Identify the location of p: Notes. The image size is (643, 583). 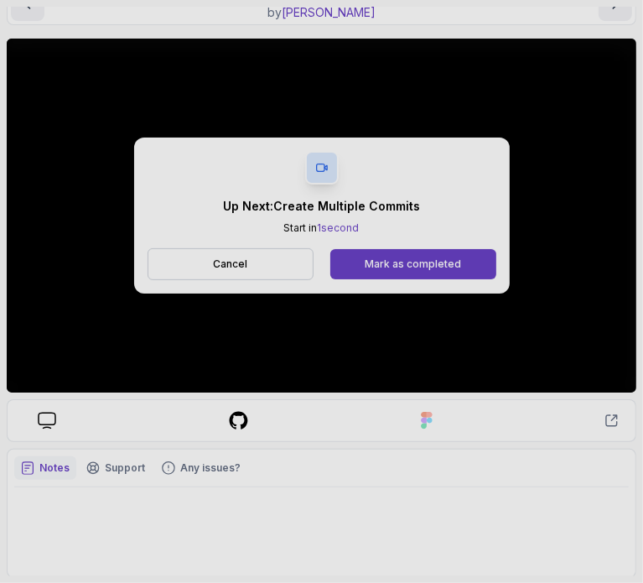
(55, 468).